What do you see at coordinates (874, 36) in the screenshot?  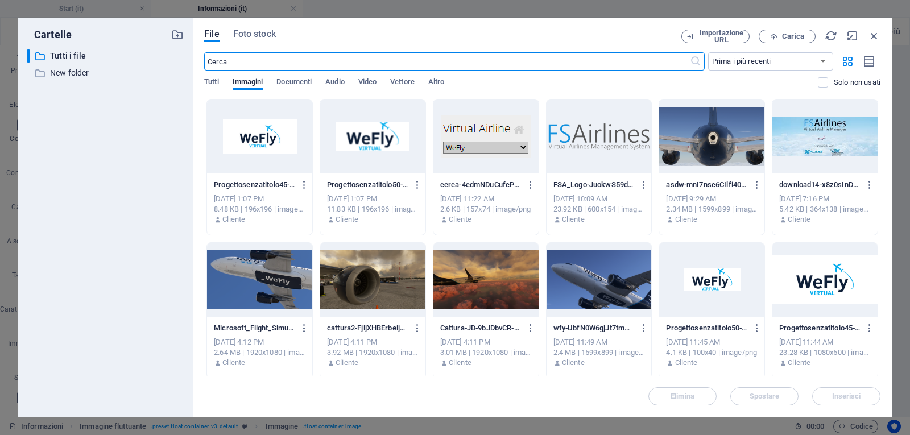 I see `i: Chiudi` at bounding box center [874, 36].